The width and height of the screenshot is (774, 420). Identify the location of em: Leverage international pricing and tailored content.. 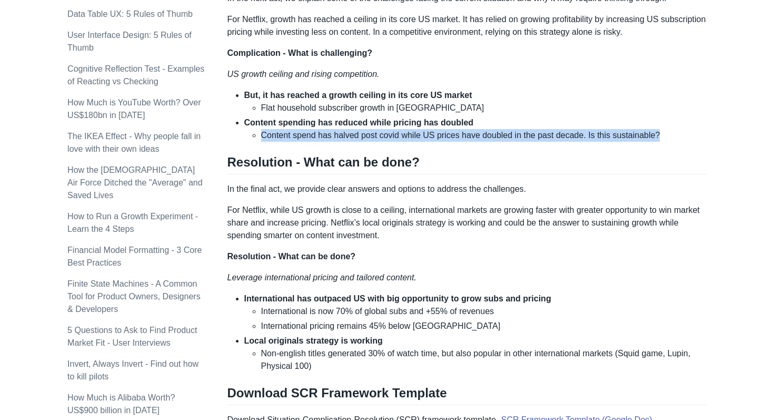
(322, 277).